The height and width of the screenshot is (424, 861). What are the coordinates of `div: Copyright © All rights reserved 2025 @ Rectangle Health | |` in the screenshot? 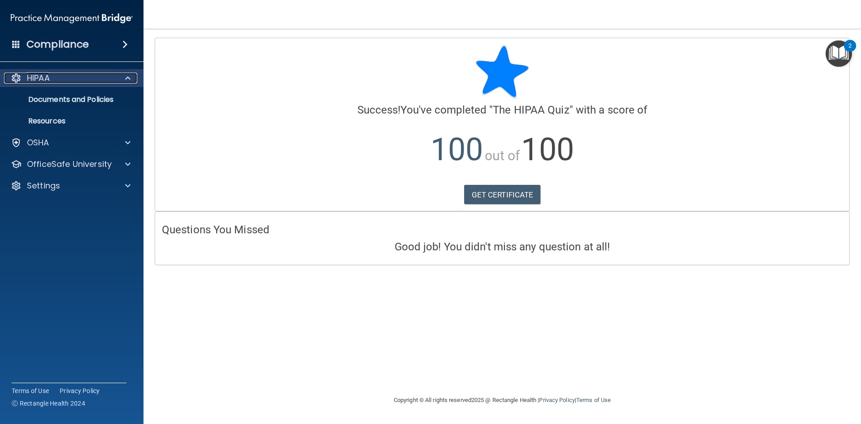 It's located at (502, 400).